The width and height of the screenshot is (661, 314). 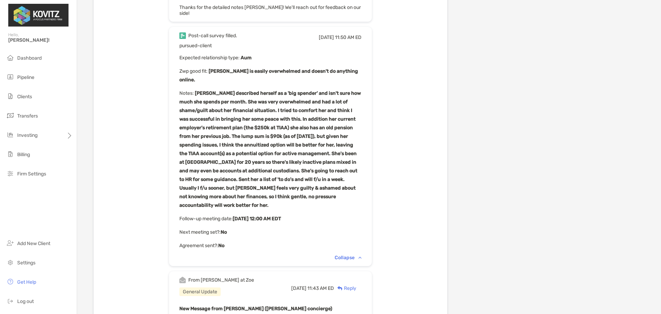 What do you see at coordinates (270, 245) in the screenshot?
I see `p: Agreement sent? :` at bounding box center [270, 245].